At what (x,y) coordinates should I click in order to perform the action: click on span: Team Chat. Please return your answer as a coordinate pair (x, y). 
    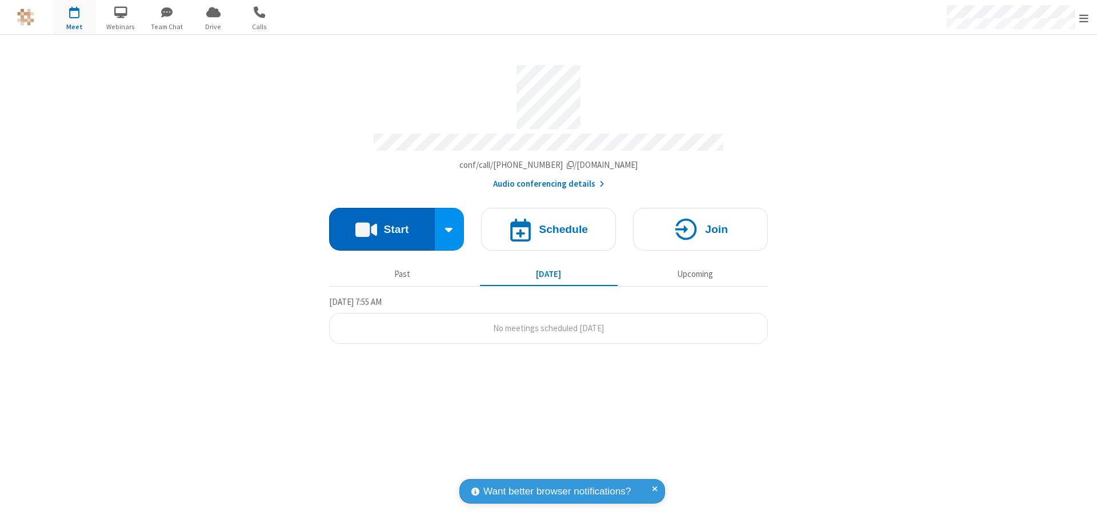
    Looking at the image, I should click on (167, 27).